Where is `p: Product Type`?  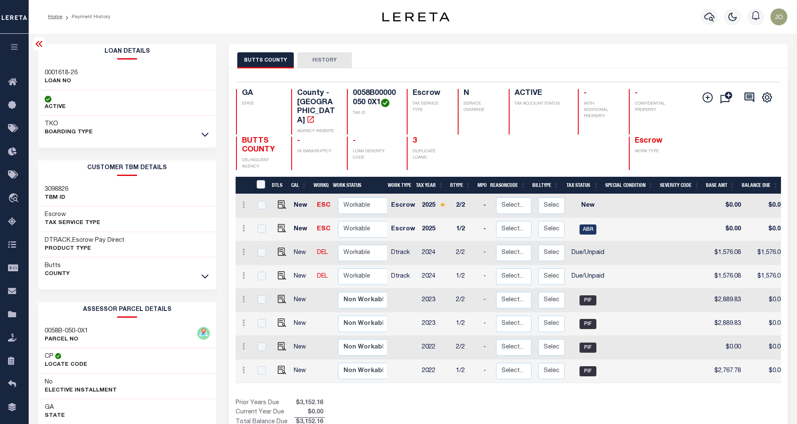
p: Product Type is located at coordinates (84, 249).